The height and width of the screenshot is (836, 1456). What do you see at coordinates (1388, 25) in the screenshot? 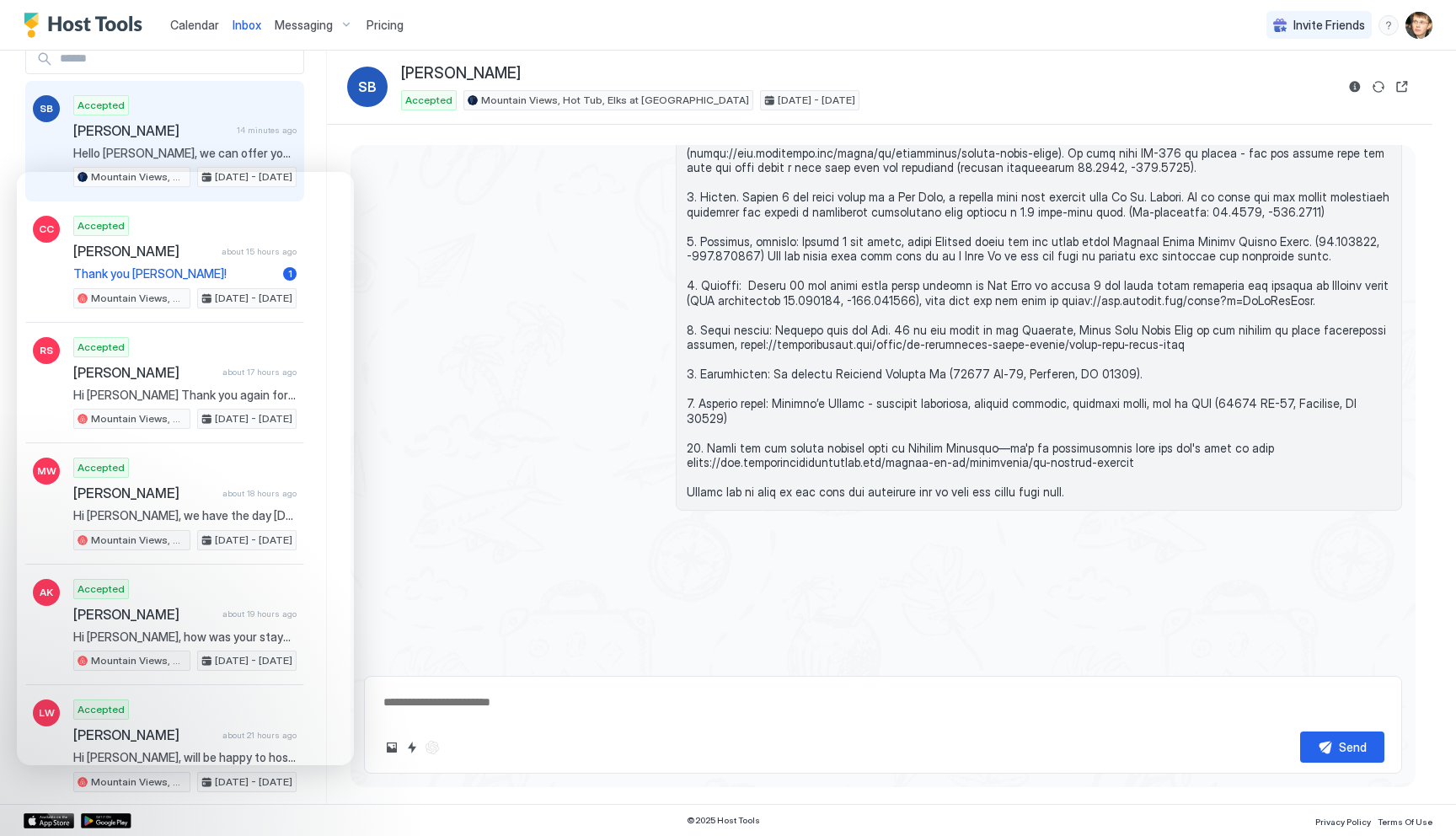
I see `div: menu` at bounding box center [1388, 25].